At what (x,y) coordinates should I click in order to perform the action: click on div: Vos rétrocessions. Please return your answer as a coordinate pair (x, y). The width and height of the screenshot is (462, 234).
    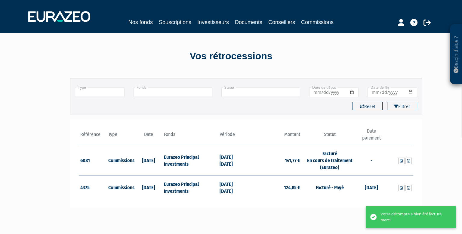
    Looking at the image, I should click on (231, 56).